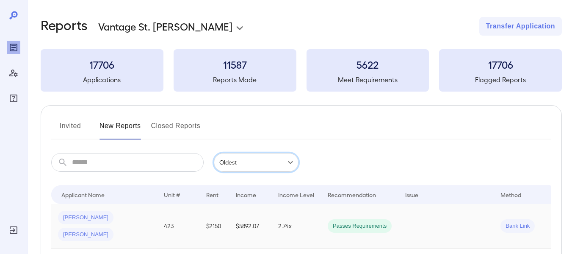 The height and width of the screenshot is (254, 572). What do you see at coordinates (14, 47) in the screenshot?
I see `div: Reports` at bounding box center [14, 47].